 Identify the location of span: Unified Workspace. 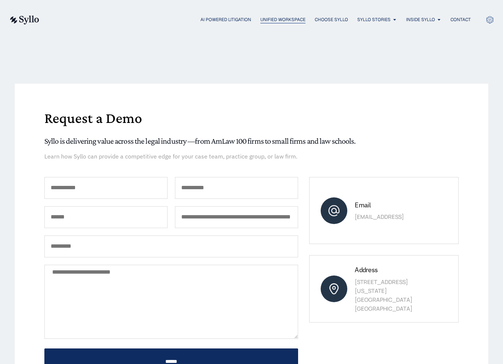
(283, 20).